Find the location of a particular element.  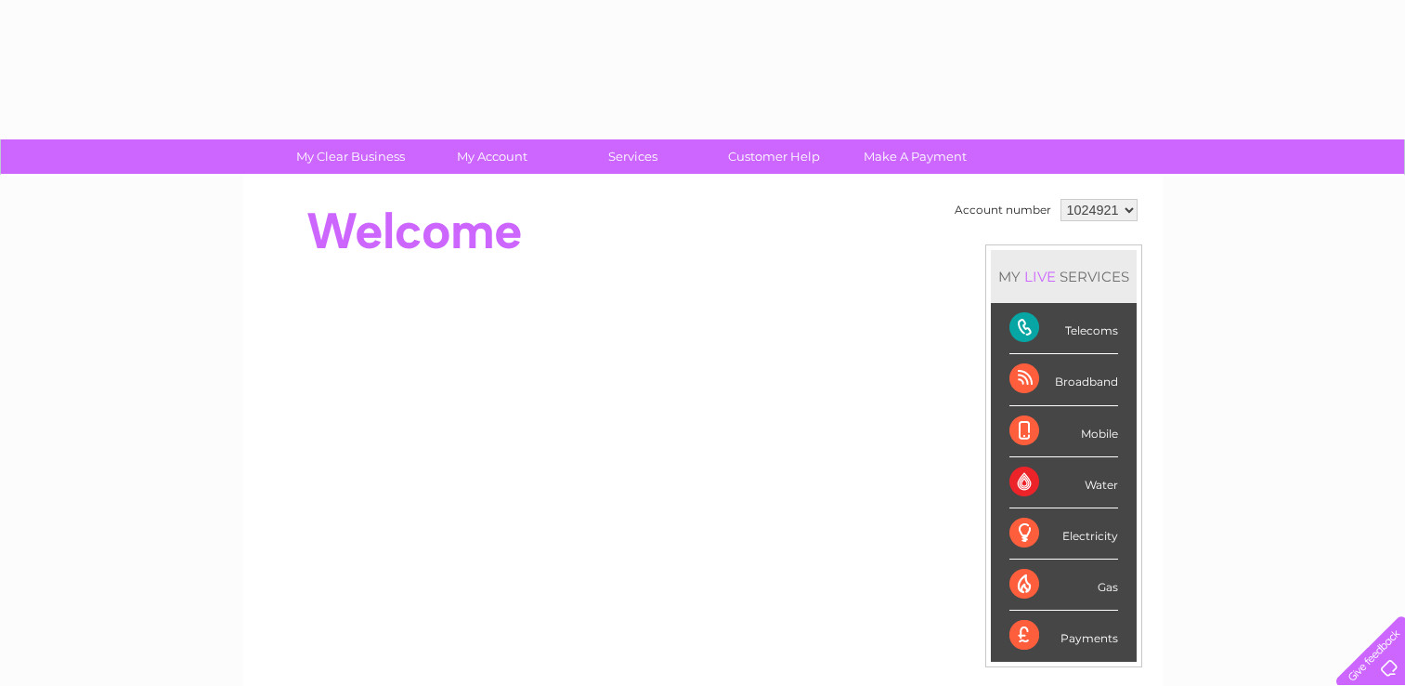

a: Services is located at coordinates (633, 156).